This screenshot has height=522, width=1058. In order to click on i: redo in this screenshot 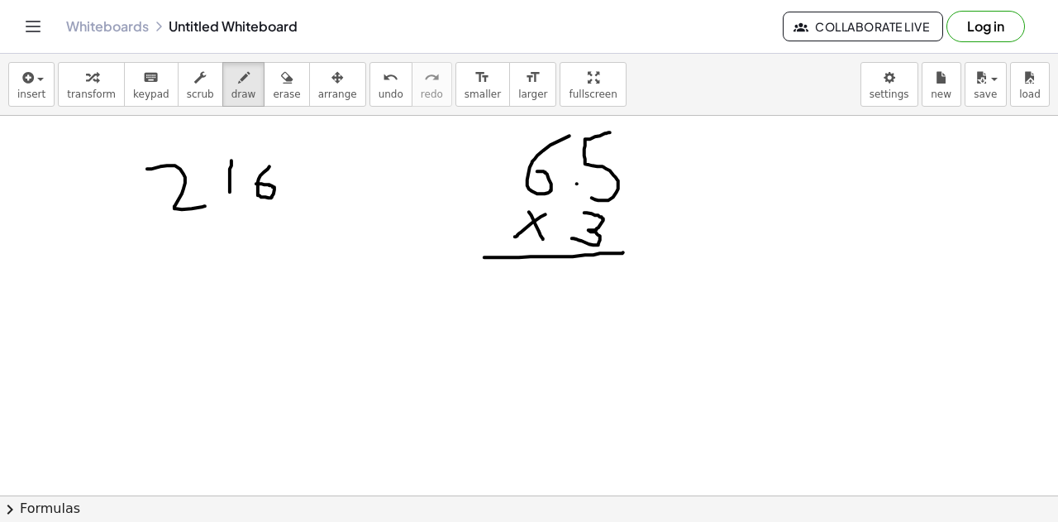, I will do `click(432, 78)`.